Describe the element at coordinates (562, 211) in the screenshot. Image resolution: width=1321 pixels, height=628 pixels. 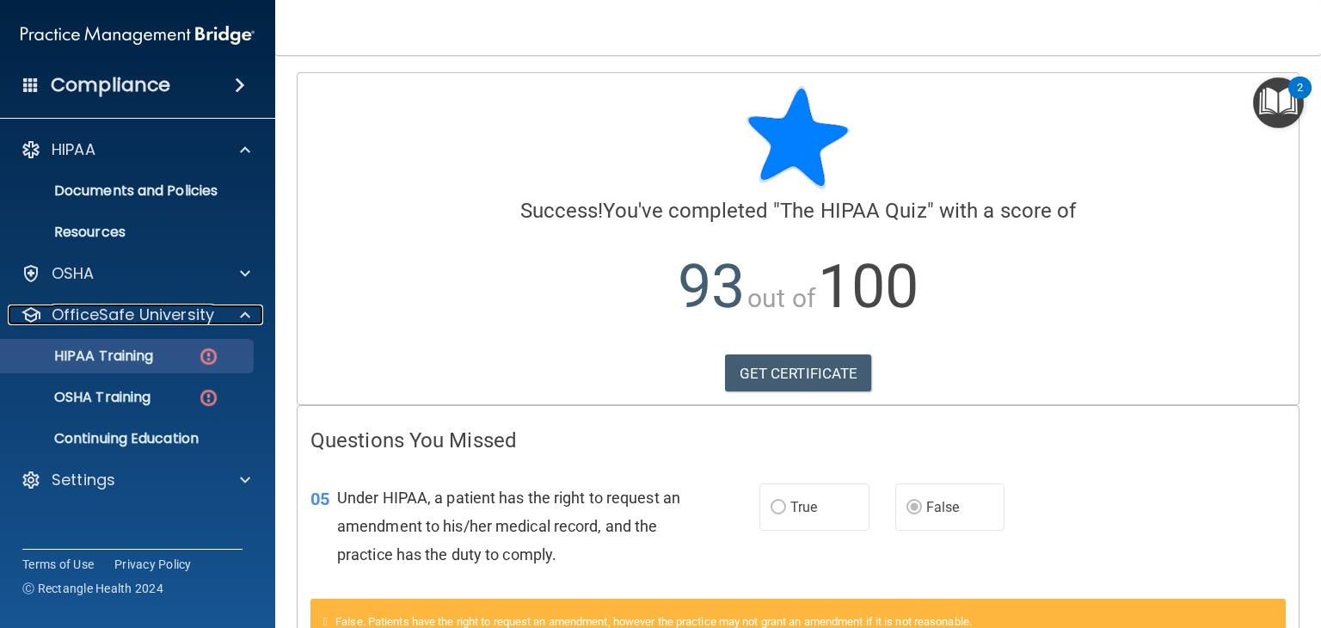
I see `span: Success!` at that location.